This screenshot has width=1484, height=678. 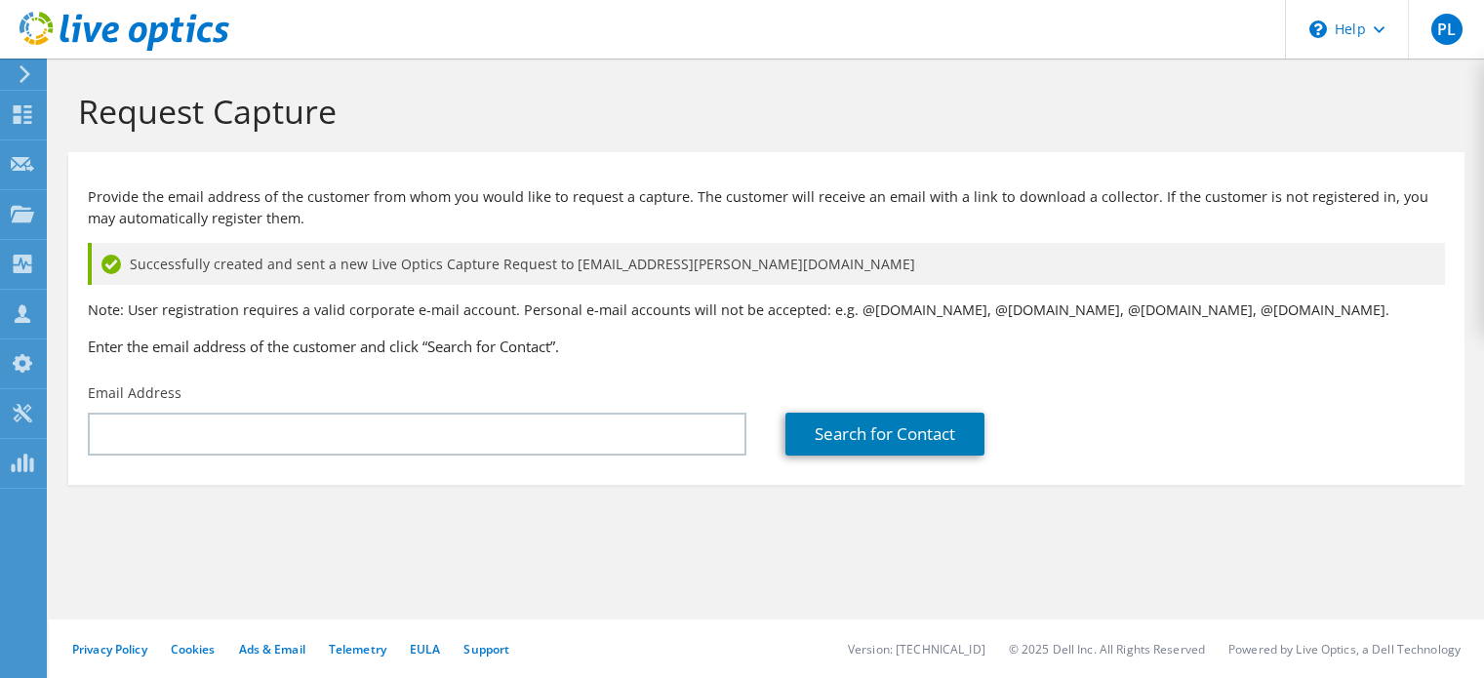 I want to click on h3: Enter the email address of the customer and click “Search for Contact”., so click(x=766, y=346).